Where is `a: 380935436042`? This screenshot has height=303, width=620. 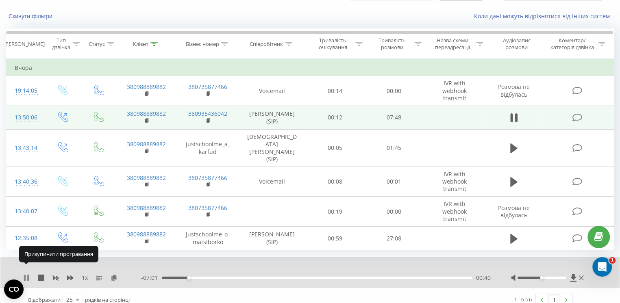
a: 380935436042 is located at coordinates (208, 113).